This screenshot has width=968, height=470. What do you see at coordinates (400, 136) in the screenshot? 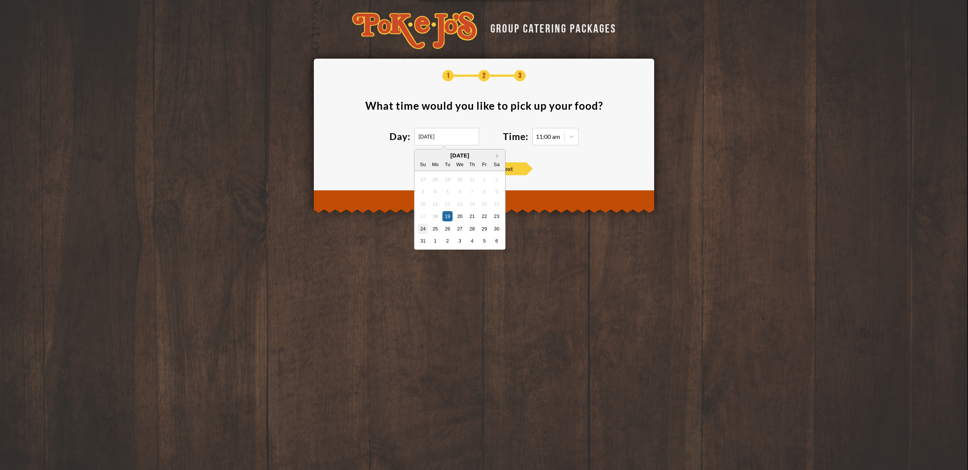
I see `label: Day:` at bounding box center [400, 136].